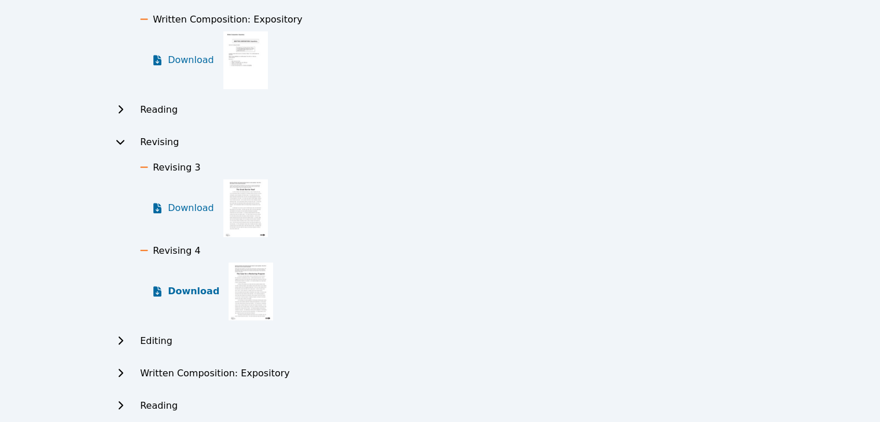 The height and width of the screenshot is (422, 880). I want to click on img: Written Composition: Expository, so click(245, 60).